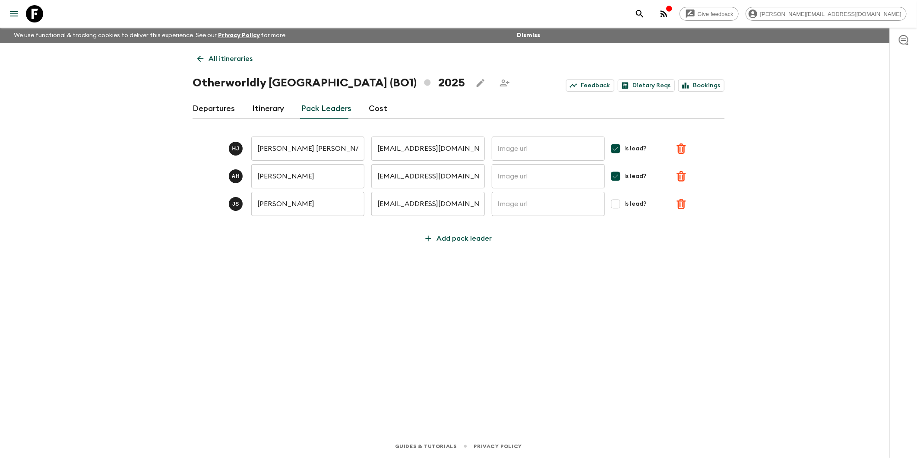 This screenshot has height=458, width=917. I want to click on a: Cost, so click(378, 109).